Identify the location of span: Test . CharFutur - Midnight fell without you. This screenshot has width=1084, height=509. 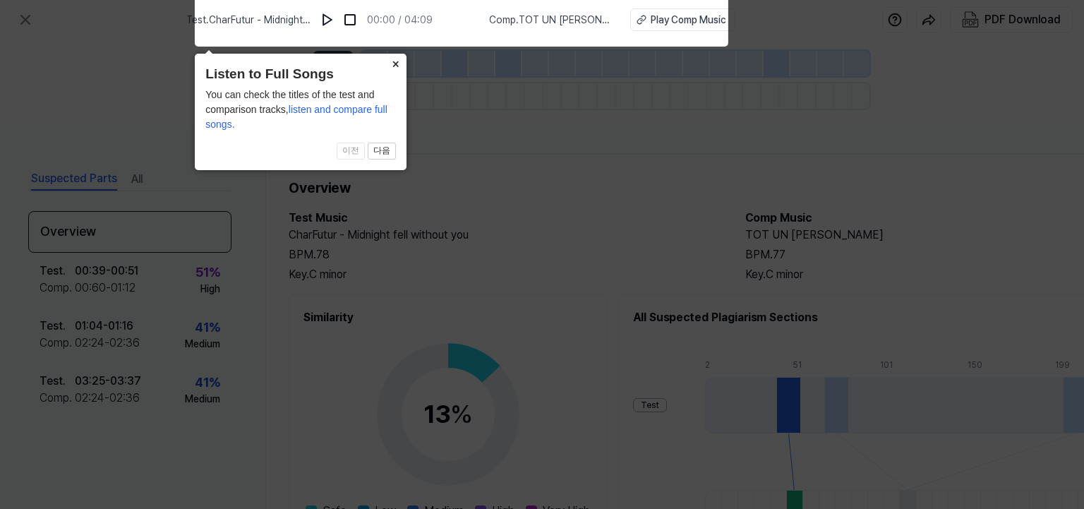
(248, 20).